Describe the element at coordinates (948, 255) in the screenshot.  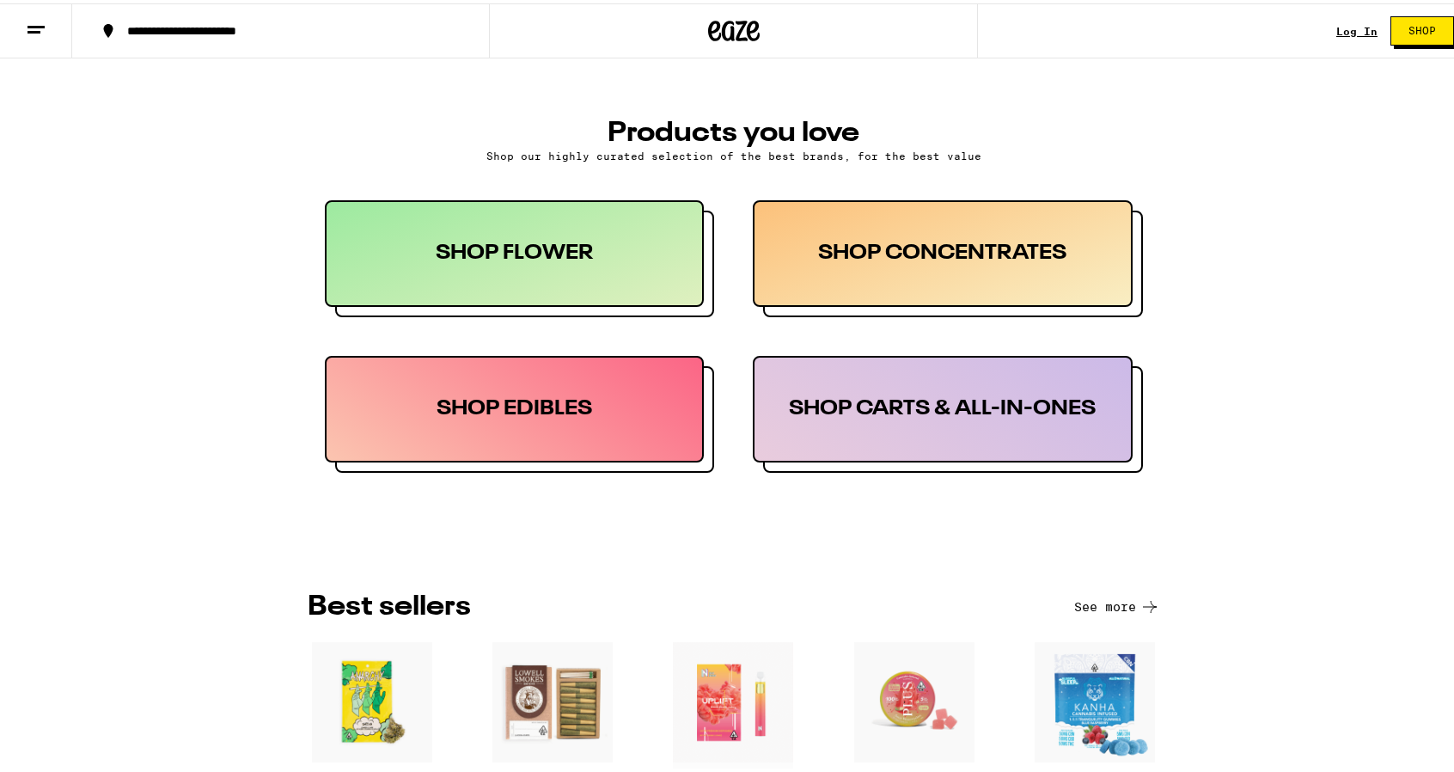
I see `button: SHOP CONCENTRATES` at that location.